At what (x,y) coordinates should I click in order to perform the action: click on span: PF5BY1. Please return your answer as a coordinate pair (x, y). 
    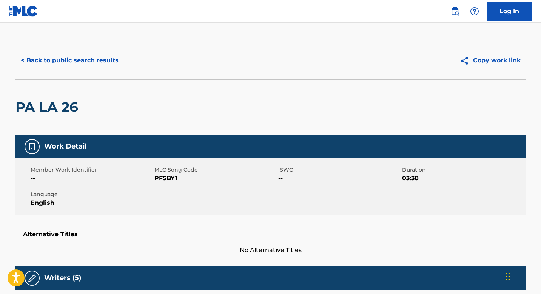
    Looking at the image, I should click on (215, 178).